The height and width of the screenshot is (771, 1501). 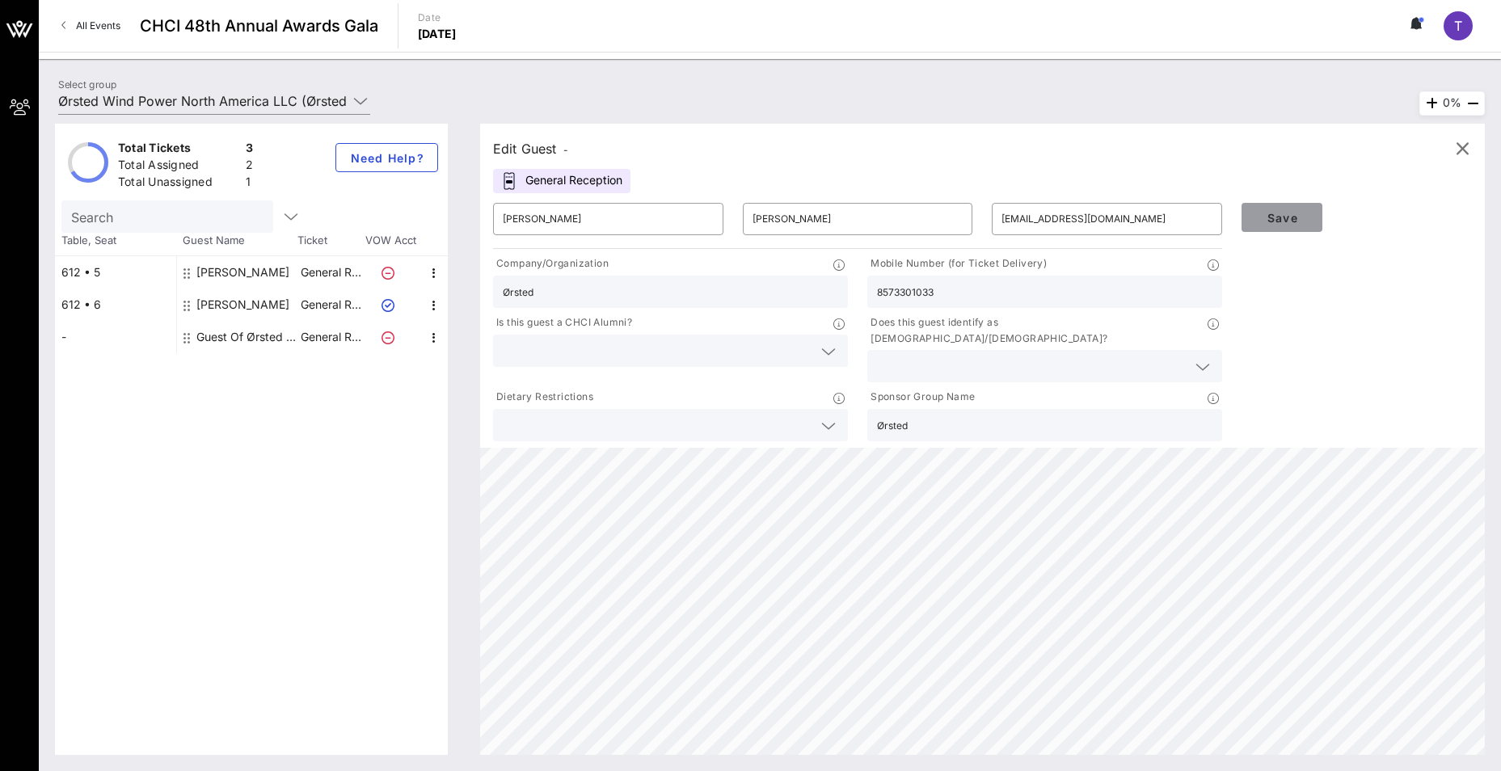 What do you see at coordinates (179, 184) in the screenshot?
I see `div: Total Unassigned` at bounding box center [179, 184].